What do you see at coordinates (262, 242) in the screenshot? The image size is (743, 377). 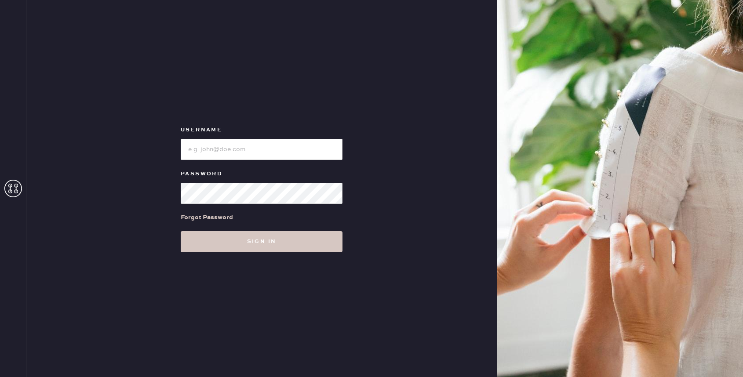 I see `button: Sign in` at bounding box center [262, 242].